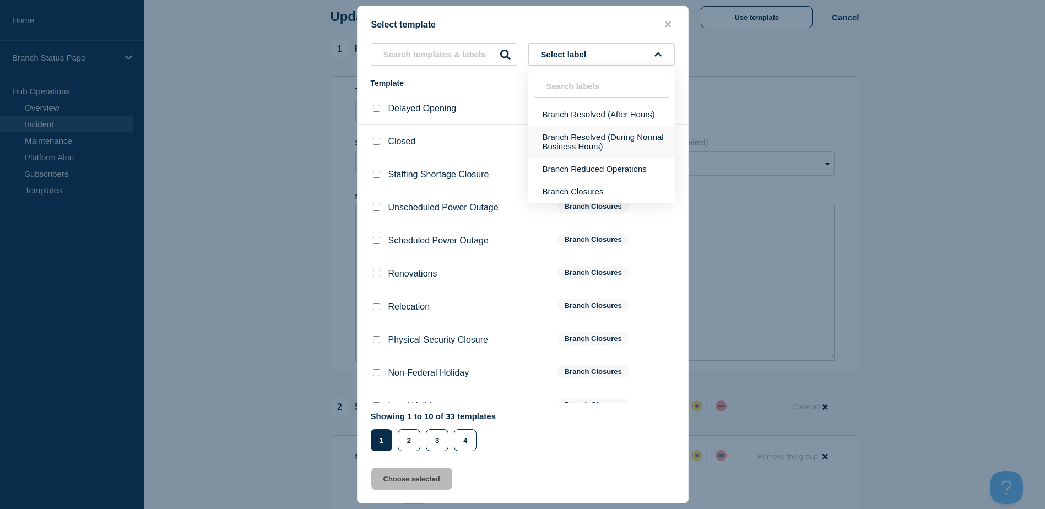 This screenshot has height=509, width=1045. Describe the element at coordinates (602, 169) in the screenshot. I see `button: Branch Reduced Operations` at that location.